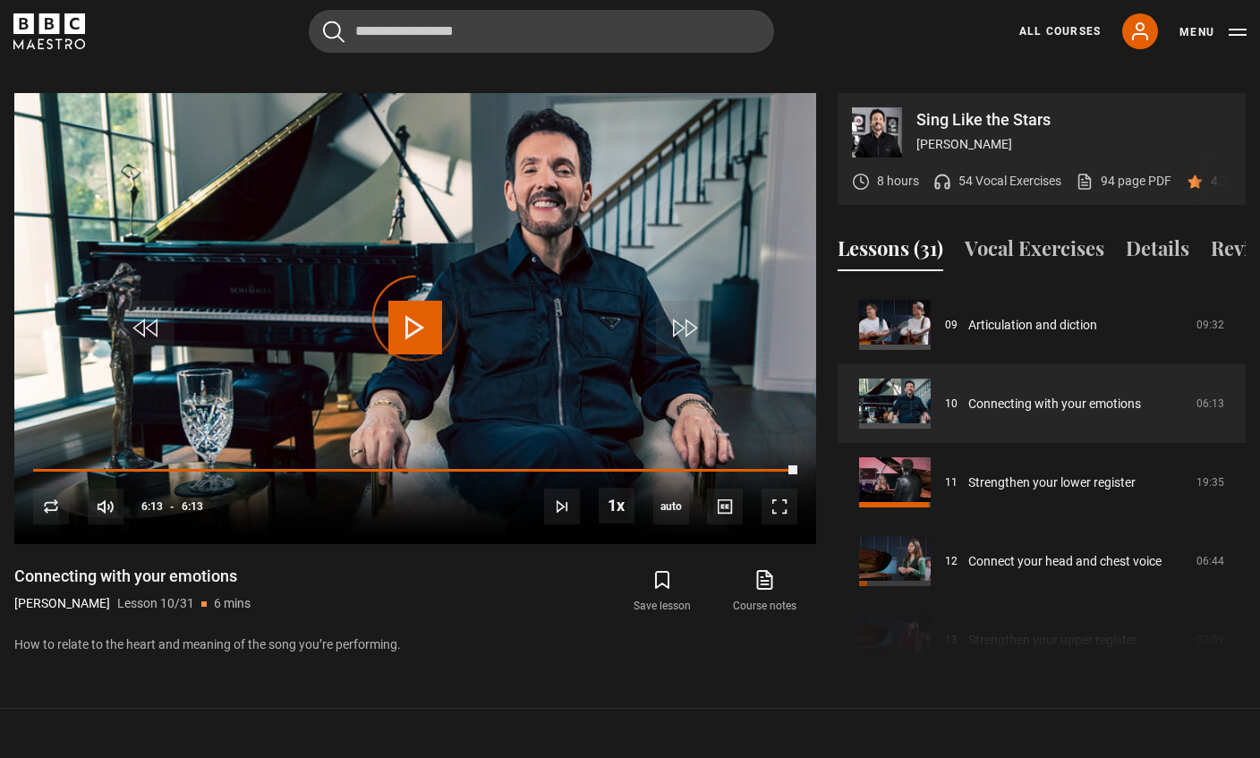  Describe the element at coordinates (1060, 31) in the screenshot. I see `a: All Courses` at that location.